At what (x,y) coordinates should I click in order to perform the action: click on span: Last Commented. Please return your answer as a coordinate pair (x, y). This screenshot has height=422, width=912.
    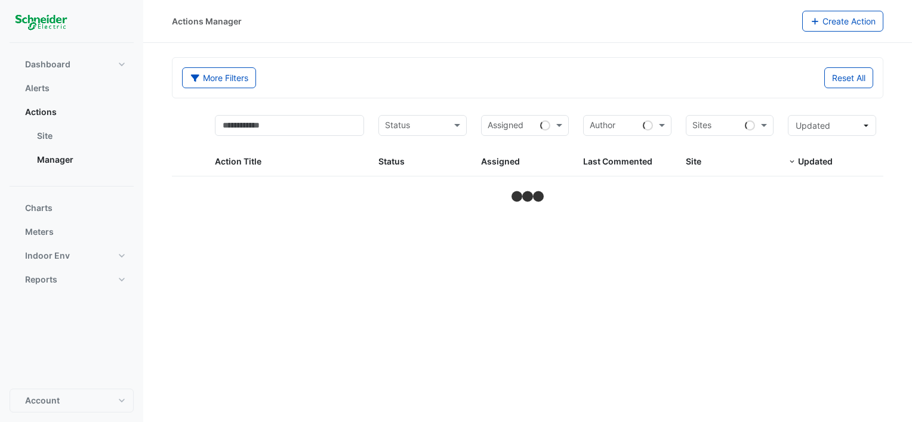
    Looking at the image, I should click on (617, 161).